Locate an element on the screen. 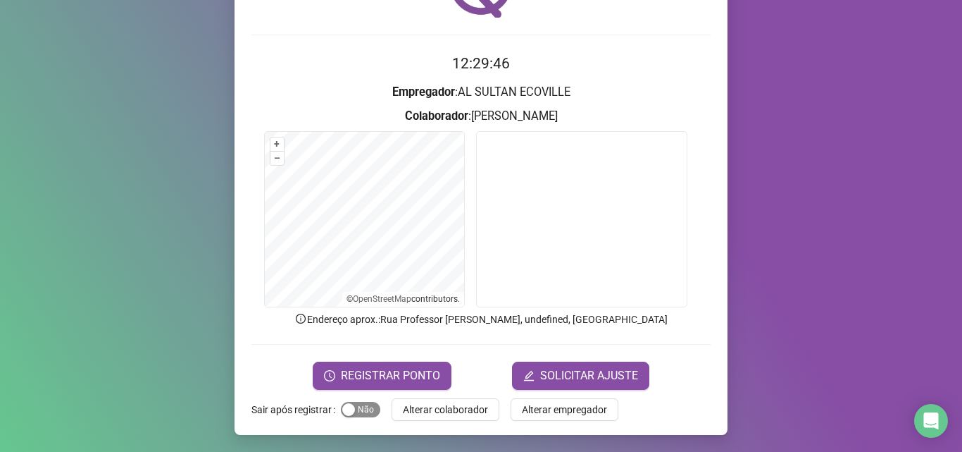 This screenshot has width=962, height=452. li: © contributors. is located at coordinates (403, 299).